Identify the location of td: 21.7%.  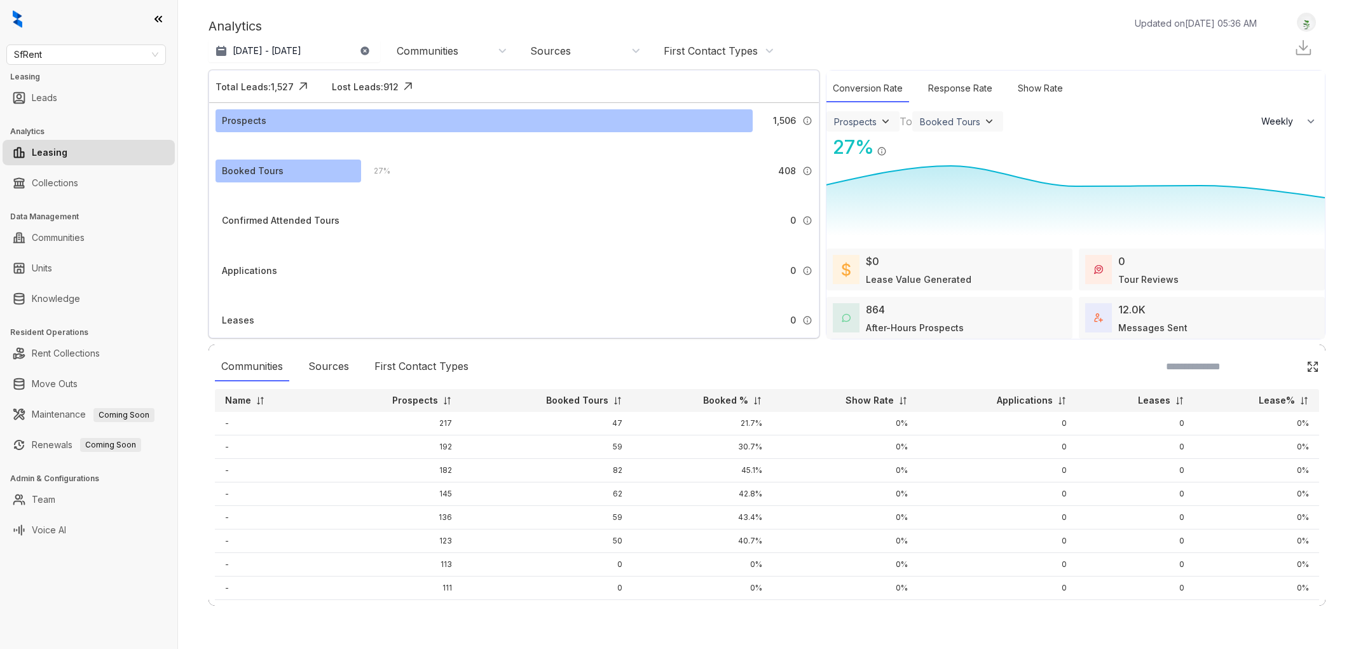
(703, 424).